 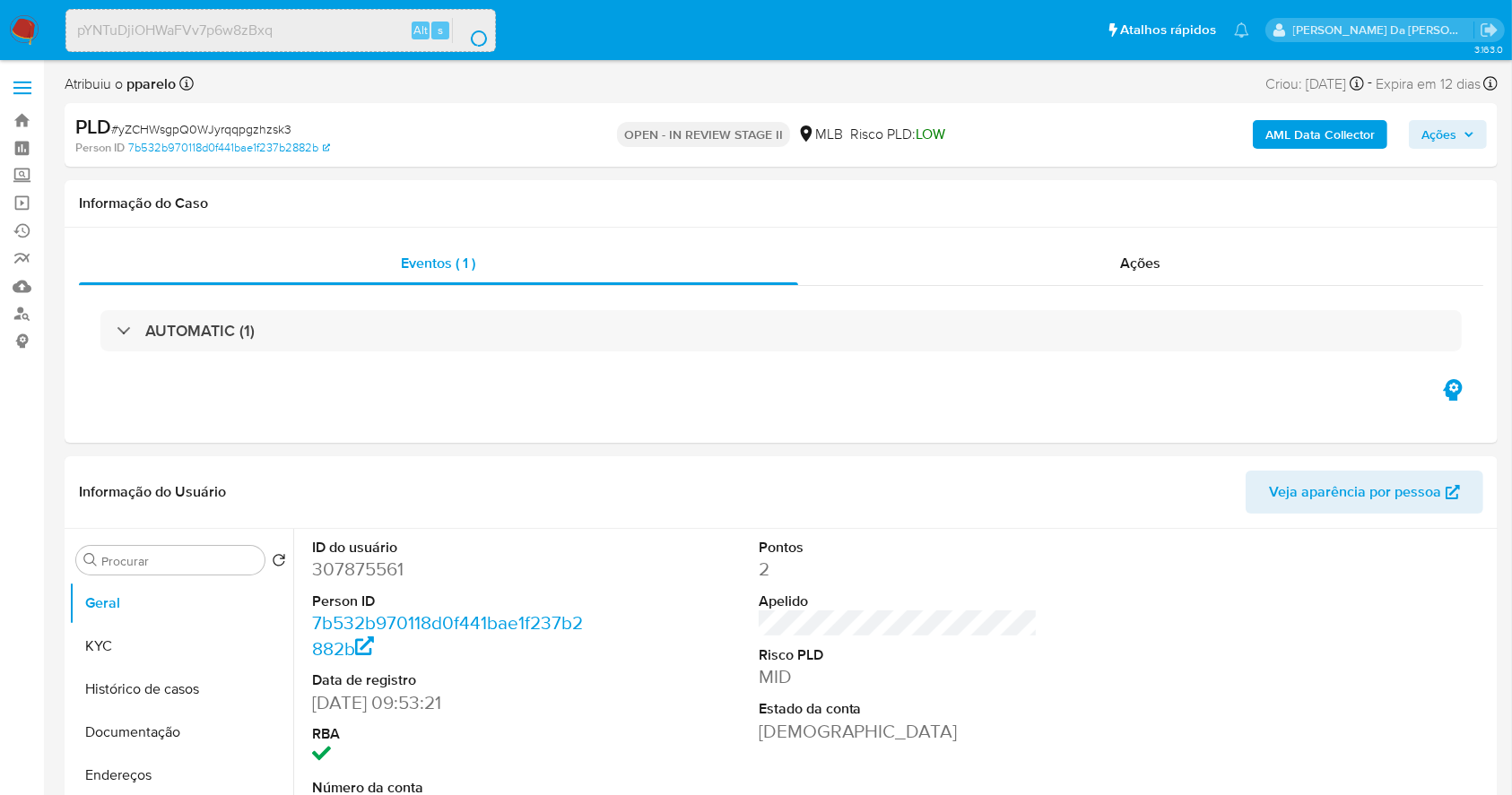 What do you see at coordinates (470, 31) in the screenshot?
I see `button: search-icon` at bounding box center [470, 31].